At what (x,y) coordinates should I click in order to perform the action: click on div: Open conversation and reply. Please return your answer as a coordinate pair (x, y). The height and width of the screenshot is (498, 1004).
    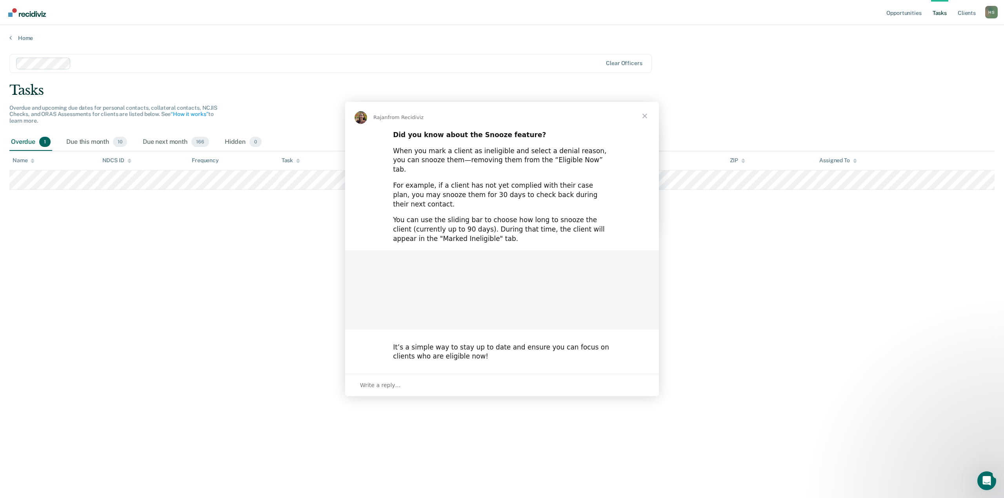
    Looking at the image, I should click on (502, 385).